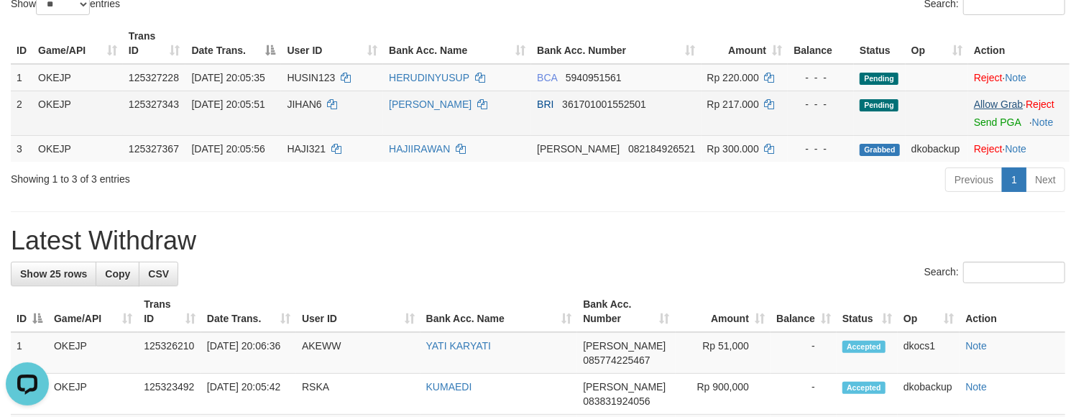  Describe the element at coordinates (419, 149) in the screenshot. I see `a: HAJIIRAWAN` at that location.